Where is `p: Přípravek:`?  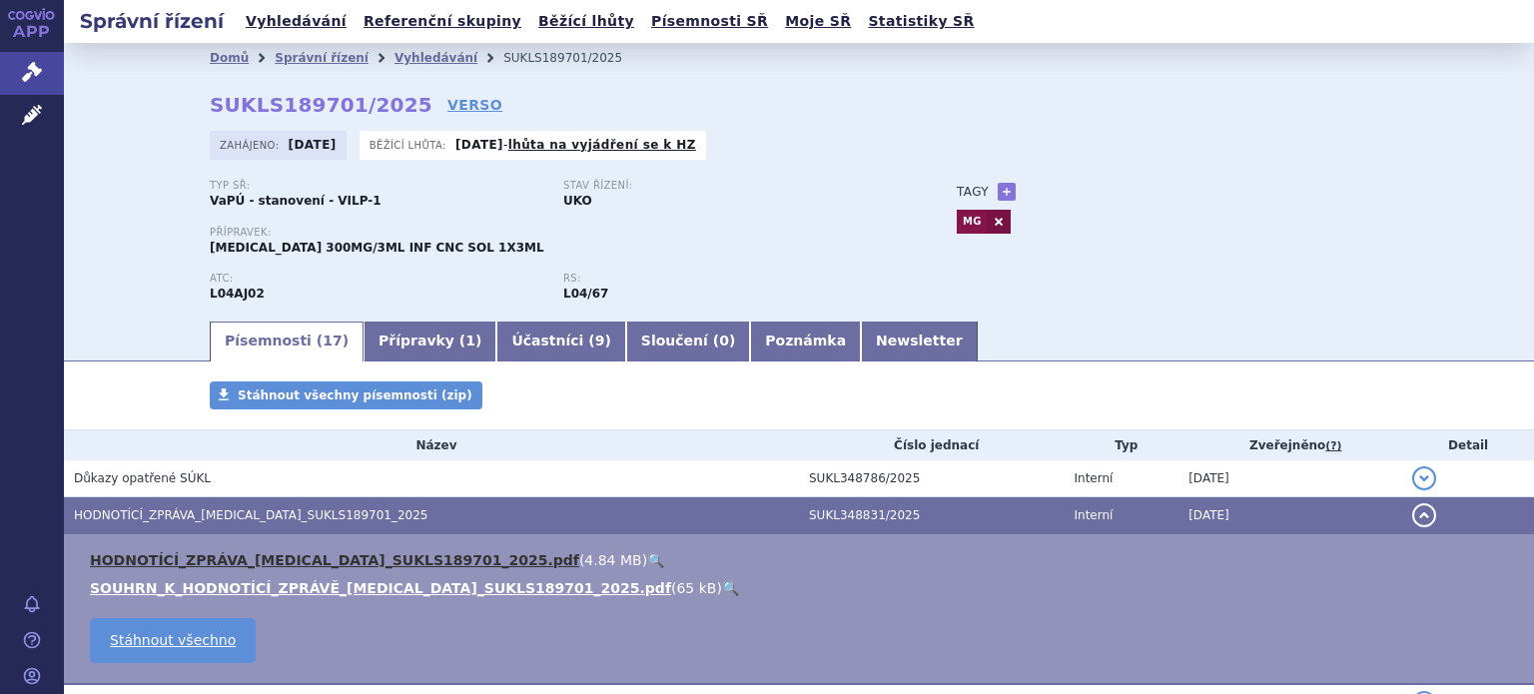 p: Přípravek: is located at coordinates (563, 233).